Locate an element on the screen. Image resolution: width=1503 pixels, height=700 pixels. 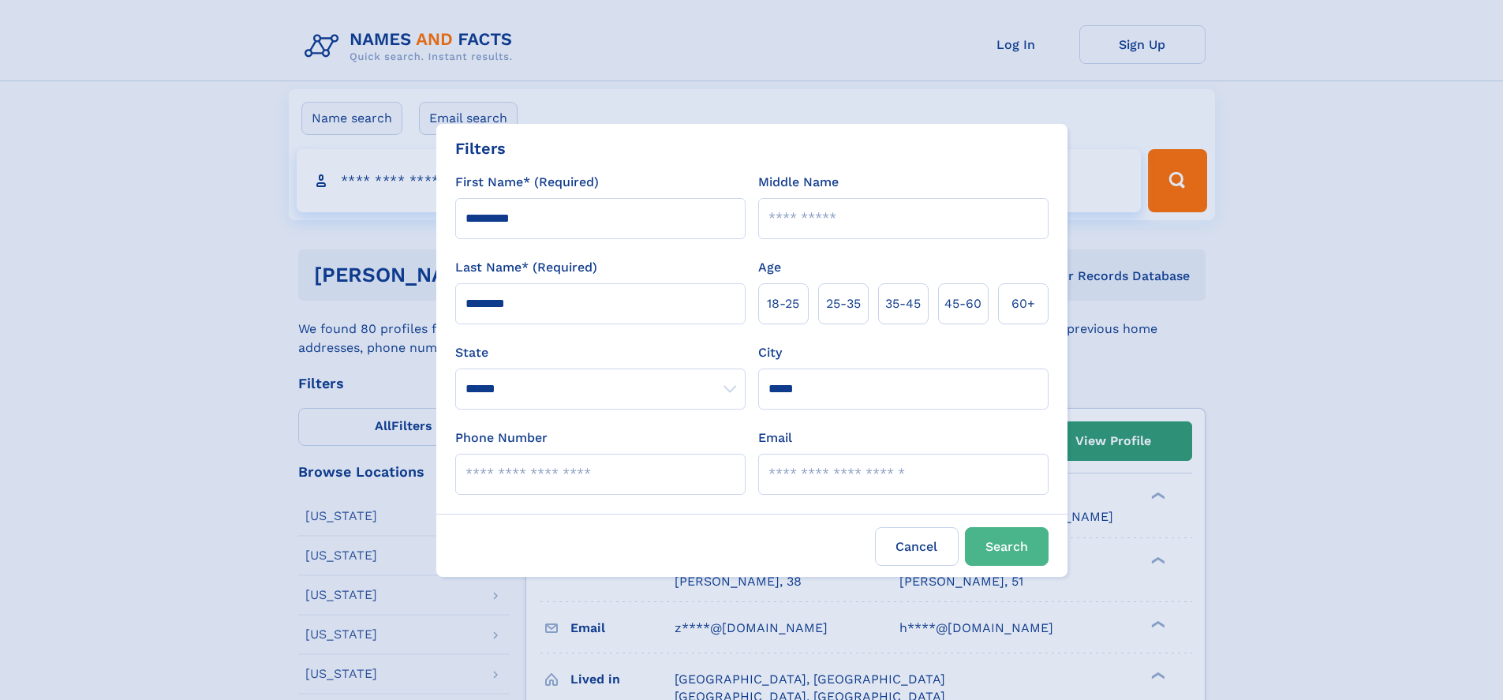
span: 45‑60 is located at coordinates (962, 304).